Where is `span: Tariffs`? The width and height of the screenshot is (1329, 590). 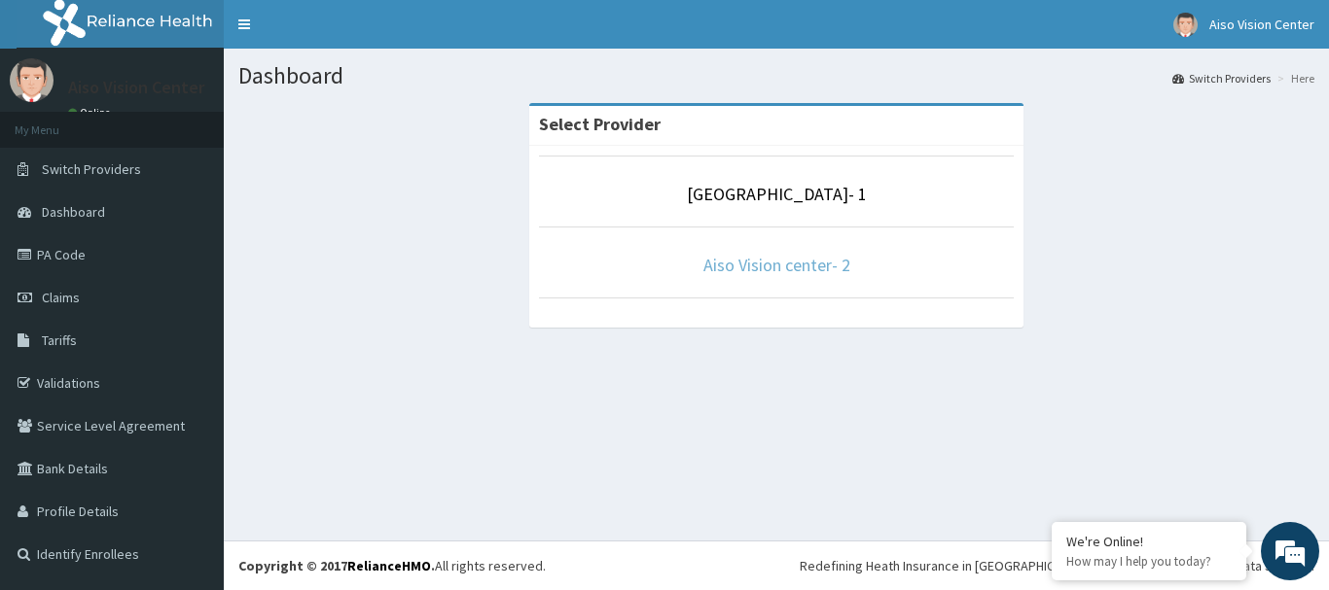 span: Tariffs is located at coordinates (59, 340).